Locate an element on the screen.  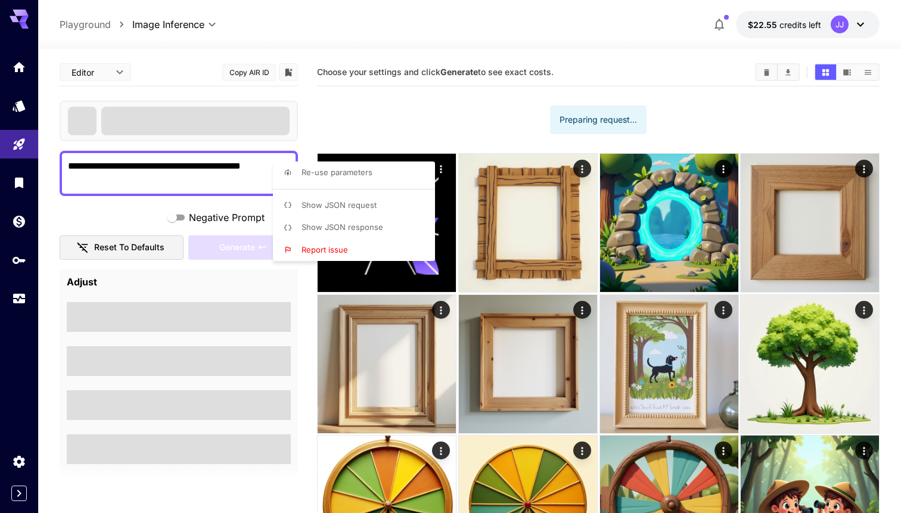
span: Re-use parameters is located at coordinates (337, 172).